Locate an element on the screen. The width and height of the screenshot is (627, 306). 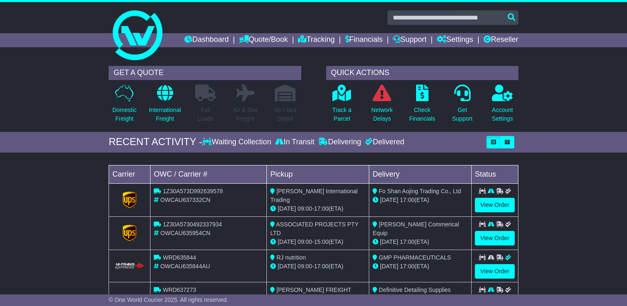
p: Account Settings is located at coordinates (502, 114).